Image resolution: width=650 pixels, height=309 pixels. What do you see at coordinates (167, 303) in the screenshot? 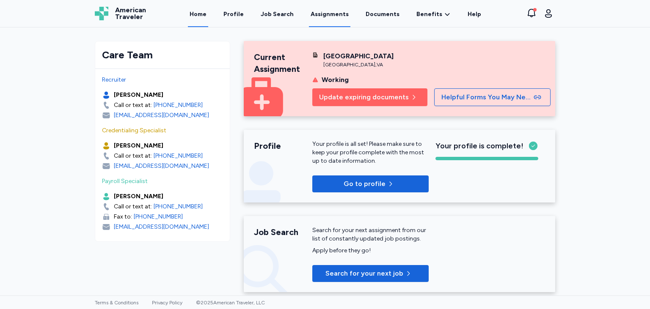
I see `a: Privacy Policy` at bounding box center [167, 303].